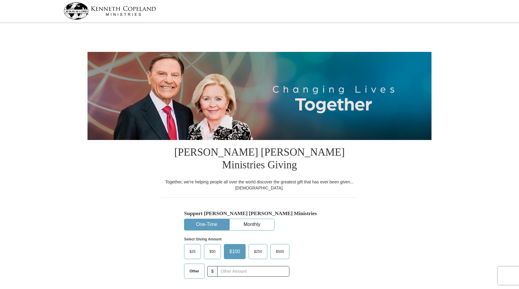  I want to click on span: $100, so click(235, 251).